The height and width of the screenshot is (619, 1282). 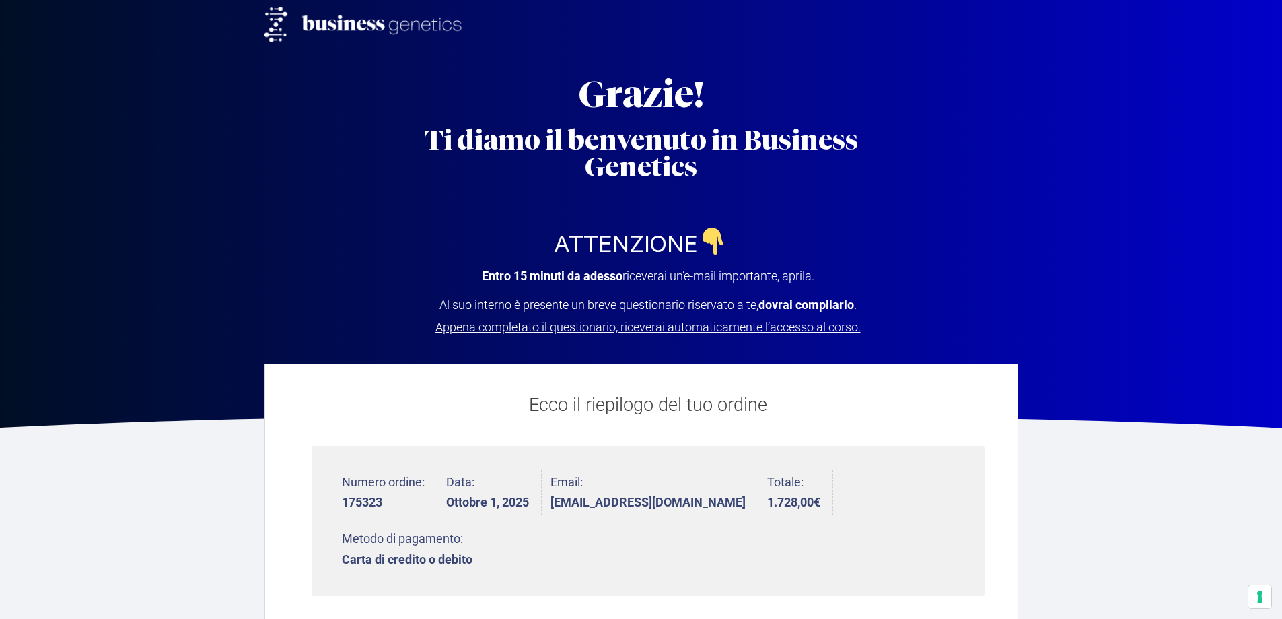 I want to click on li: Data:, so click(x=494, y=492).